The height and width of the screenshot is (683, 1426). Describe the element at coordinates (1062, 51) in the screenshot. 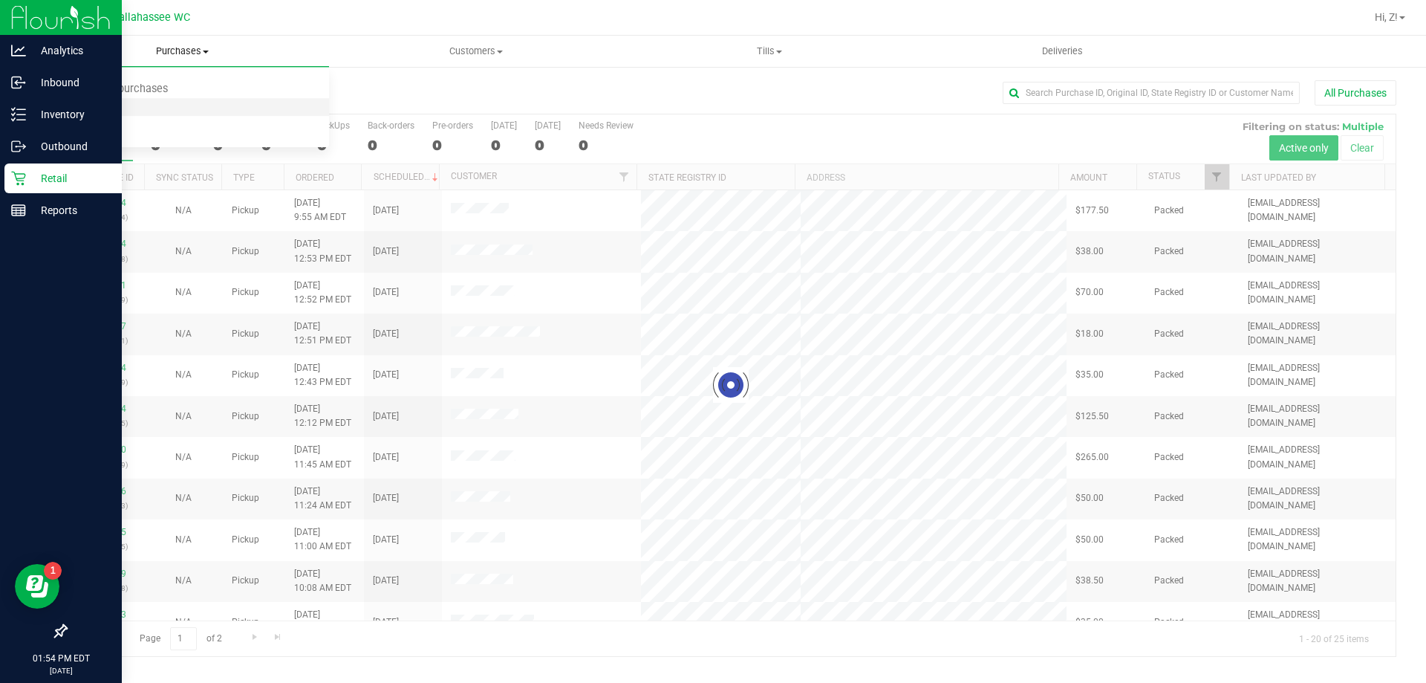

I see `a: Deliveries` at that location.